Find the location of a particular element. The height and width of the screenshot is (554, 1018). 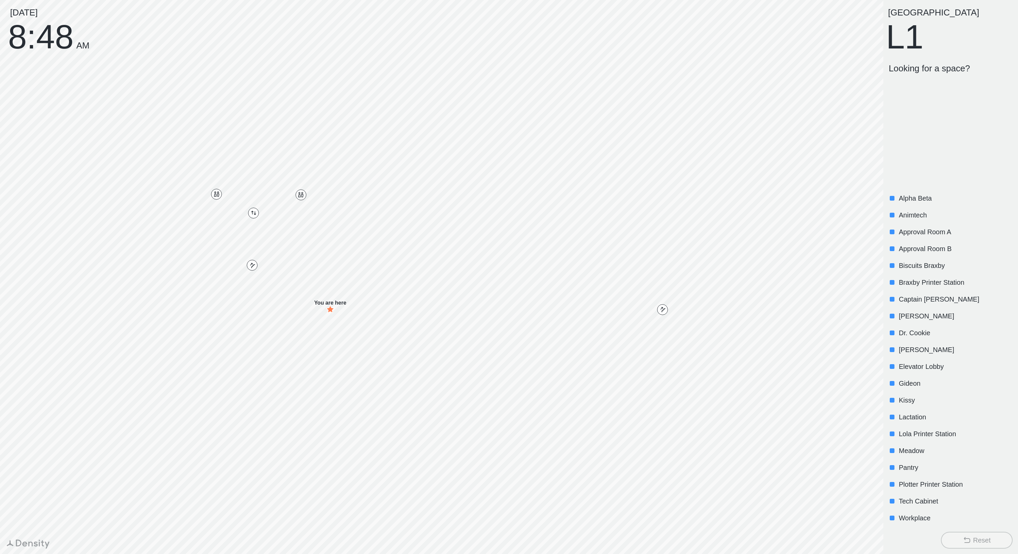

p: Pantry is located at coordinates (955, 468).